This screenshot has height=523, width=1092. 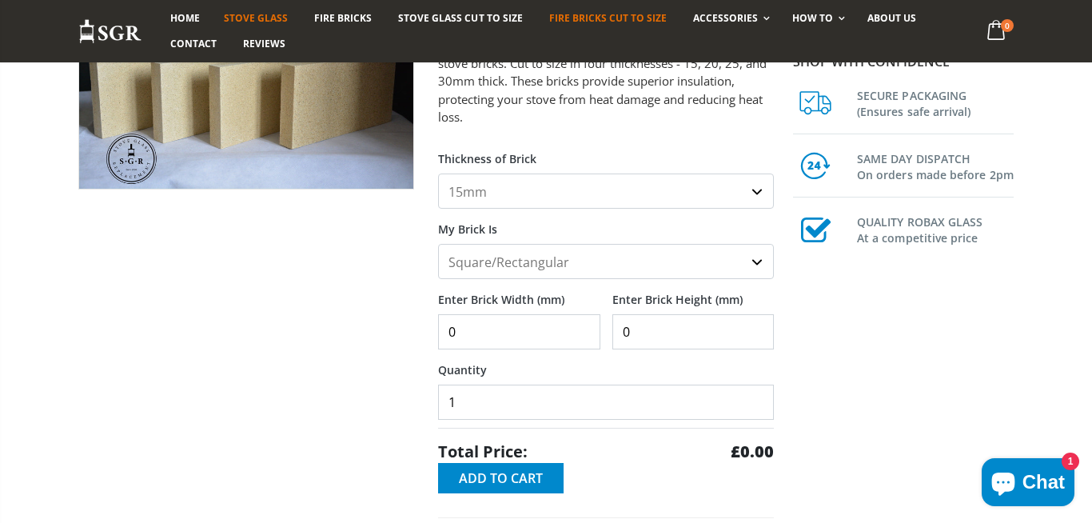 What do you see at coordinates (606, 364) in the screenshot?
I see `label: Quantity` at bounding box center [606, 364].